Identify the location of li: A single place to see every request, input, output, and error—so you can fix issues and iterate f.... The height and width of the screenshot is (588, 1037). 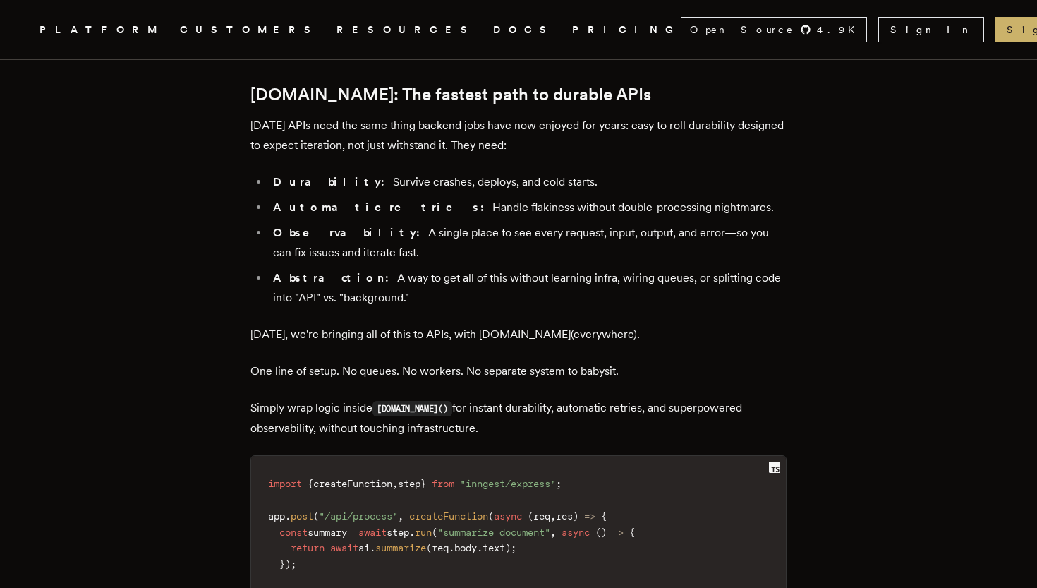
(528, 243).